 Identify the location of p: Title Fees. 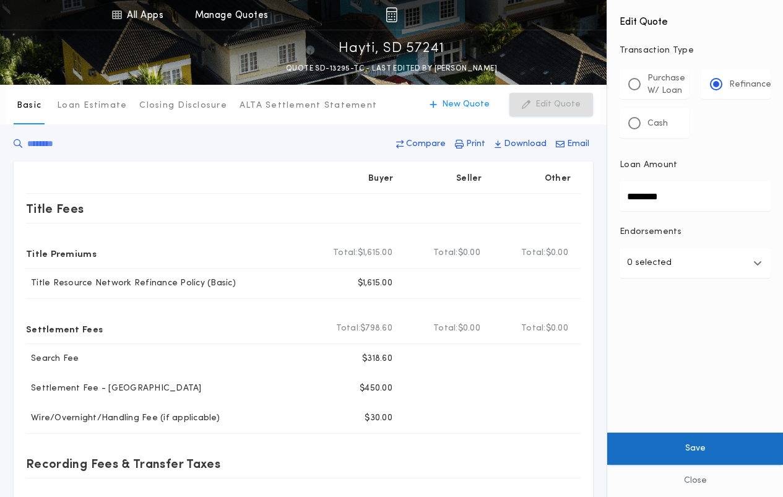
(55, 208).